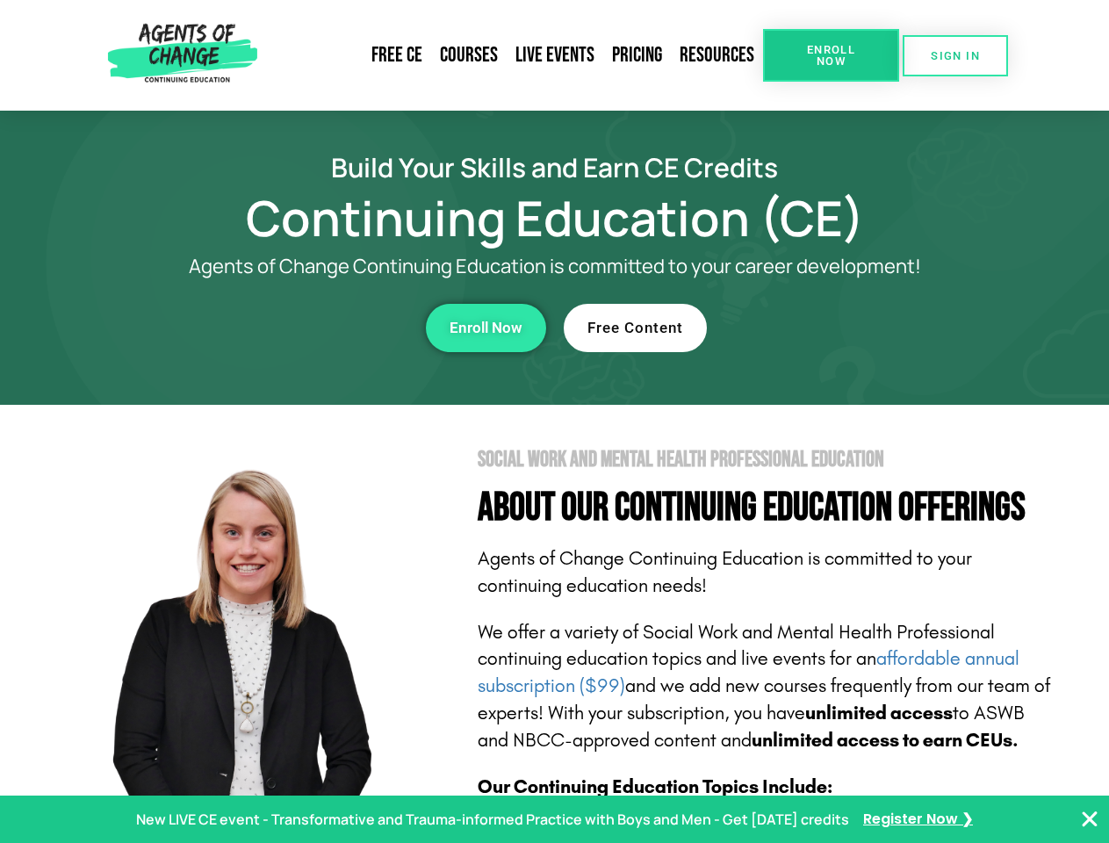 The image size is (1109, 843). Describe the element at coordinates (635, 327) in the screenshot. I see `a: Free Content` at that location.